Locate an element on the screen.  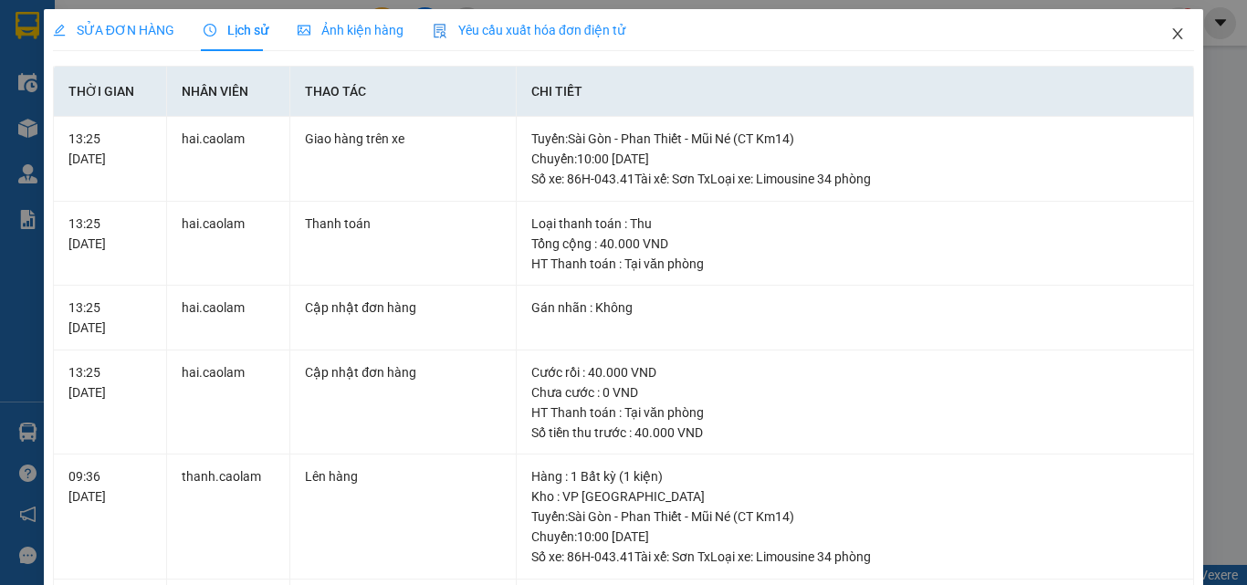
span: clock-circle is located at coordinates (210, 30).